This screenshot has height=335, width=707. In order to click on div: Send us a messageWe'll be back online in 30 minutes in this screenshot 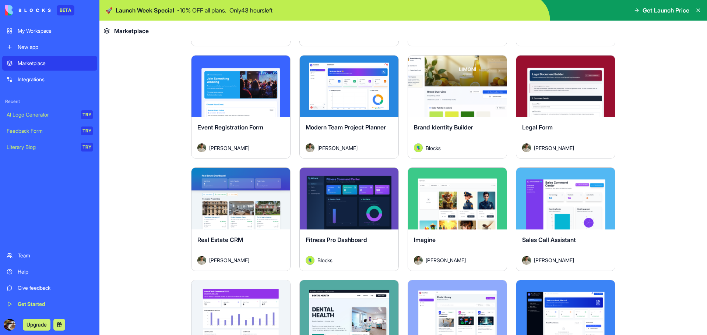, I will do `click(74, 101)`.